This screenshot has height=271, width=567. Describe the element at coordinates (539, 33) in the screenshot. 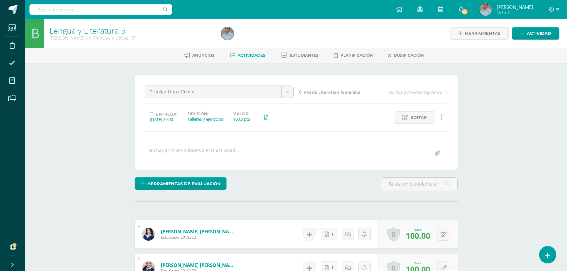

I see `span: Actividad` at that location.